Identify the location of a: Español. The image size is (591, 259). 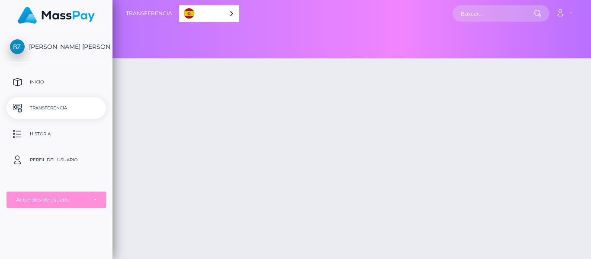
(209, 13).